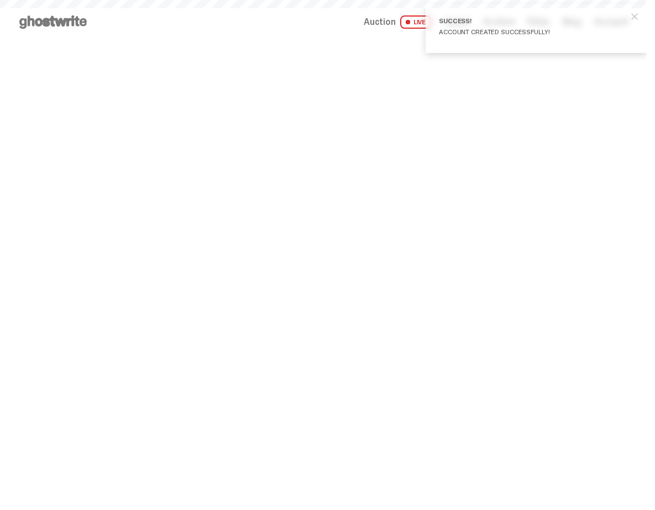  What do you see at coordinates (531, 21) in the screenshot?
I see `div: Success!` at bounding box center [531, 21].